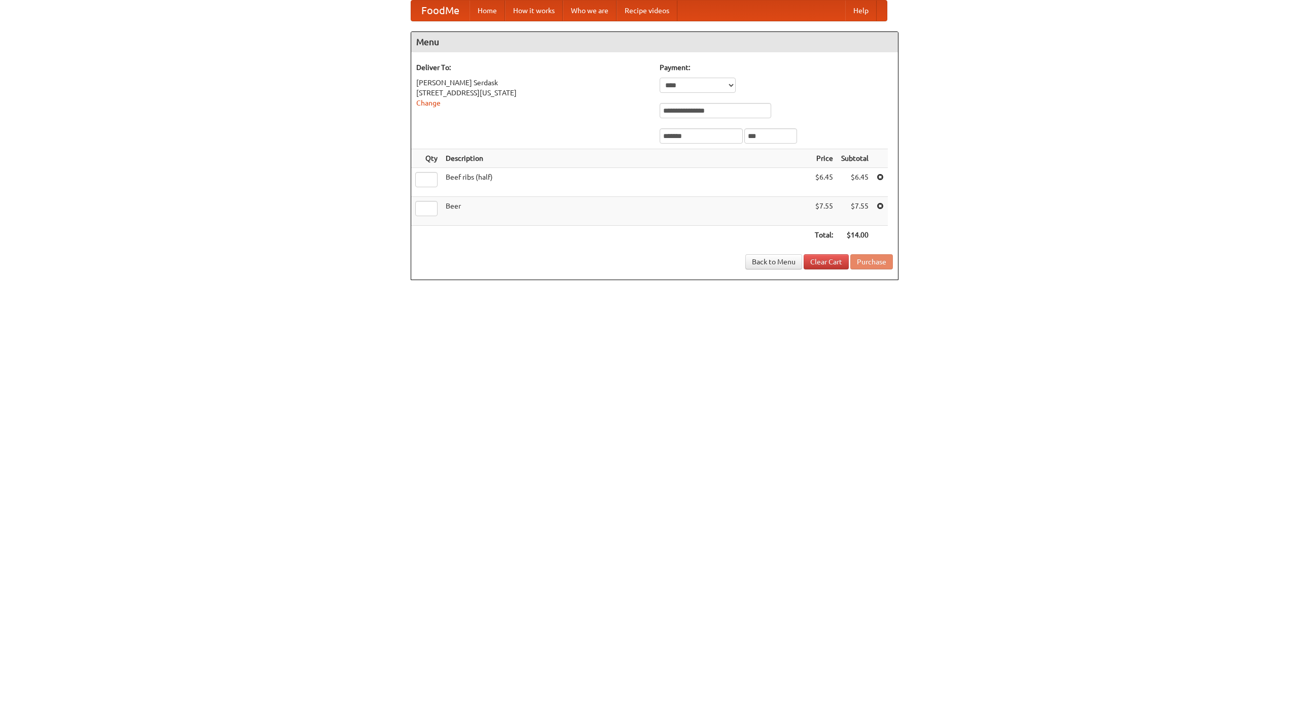 The width and height of the screenshot is (1298, 718). Describe the element at coordinates (440, 11) in the screenshot. I see `a: FoodMe` at that location.